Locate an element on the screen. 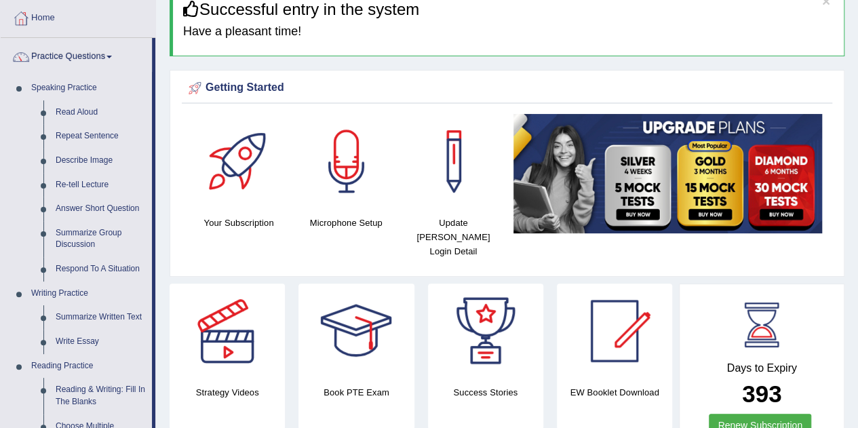  b: 393 is located at coordinates (762, 394).